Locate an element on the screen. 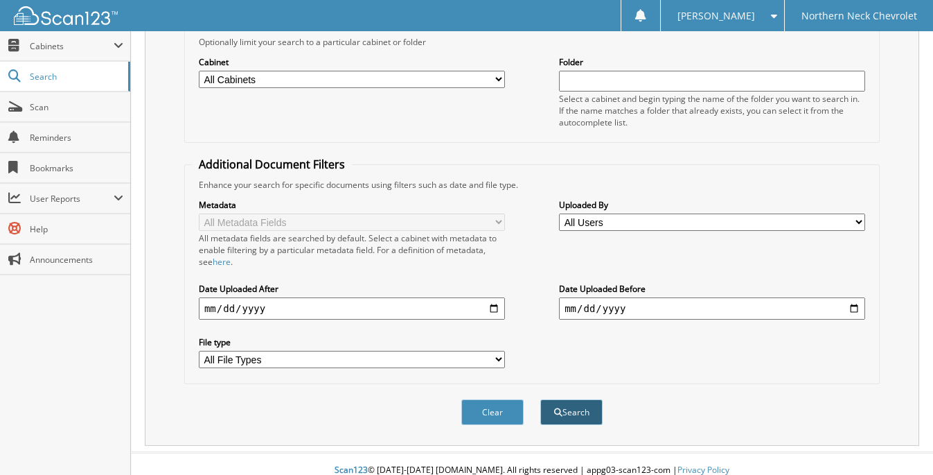 The image size is (933, 475). span: Scan is located at coordinates (76, 107).